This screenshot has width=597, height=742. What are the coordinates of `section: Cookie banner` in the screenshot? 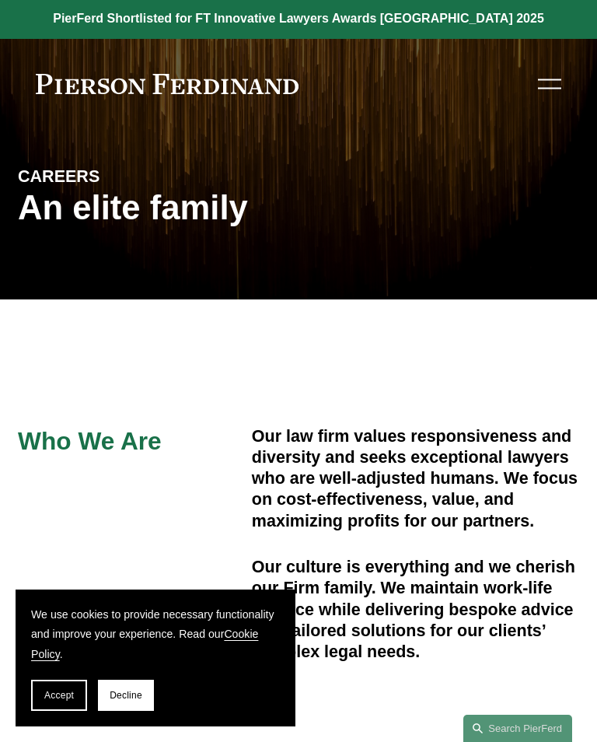 It's located at (156, 658).